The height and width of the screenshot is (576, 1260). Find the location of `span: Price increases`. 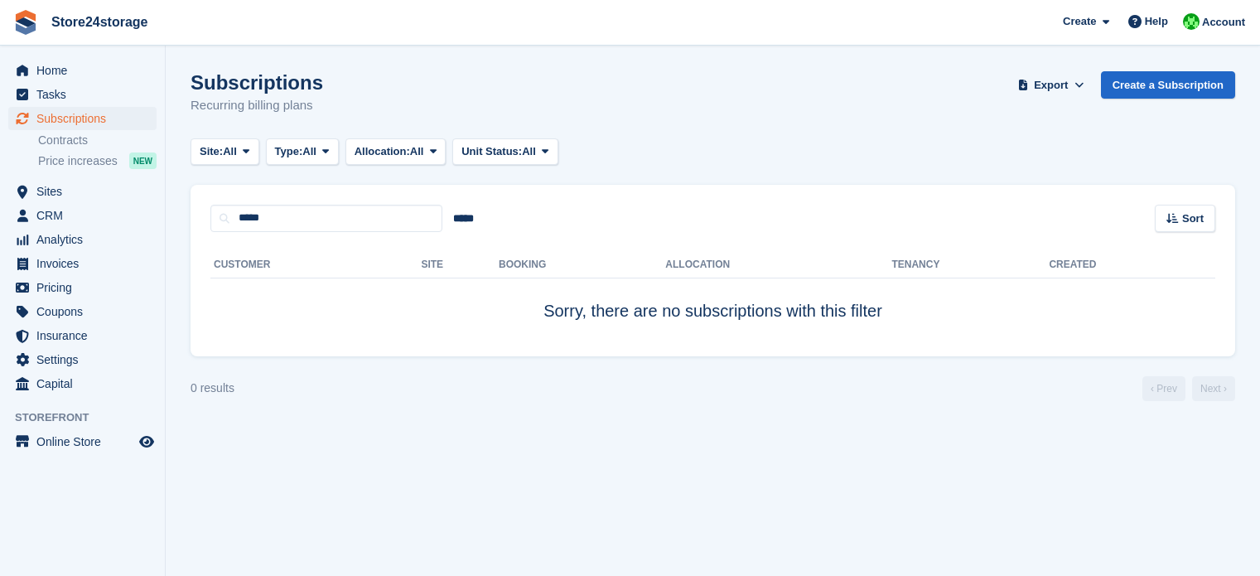

span: Price increases is located at coordinates (78, 161).